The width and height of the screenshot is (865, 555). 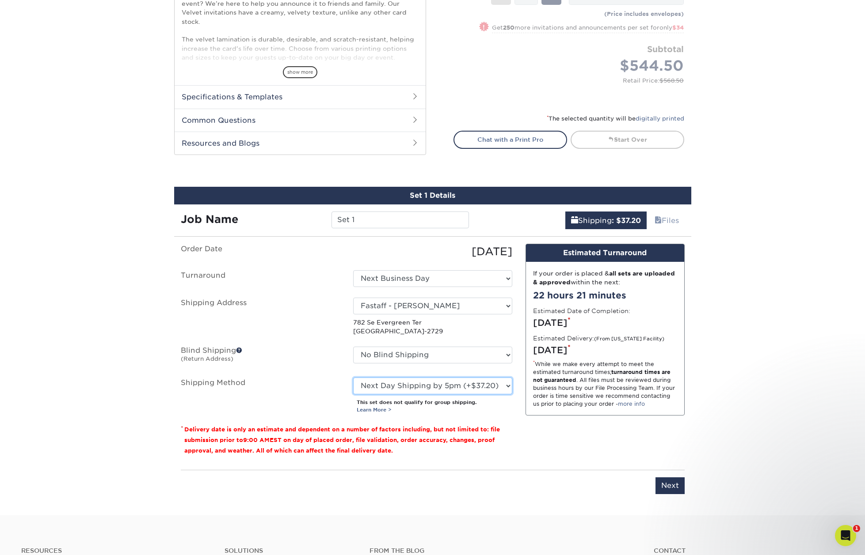 What do you see at coordinates (499, 551) in the screenshot?
I see `h4: From the Blog` at bounding box center [499, 551].